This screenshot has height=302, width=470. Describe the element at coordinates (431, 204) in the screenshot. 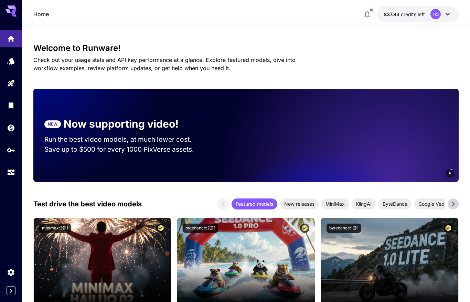

I see `div: Google Veo` at that location.